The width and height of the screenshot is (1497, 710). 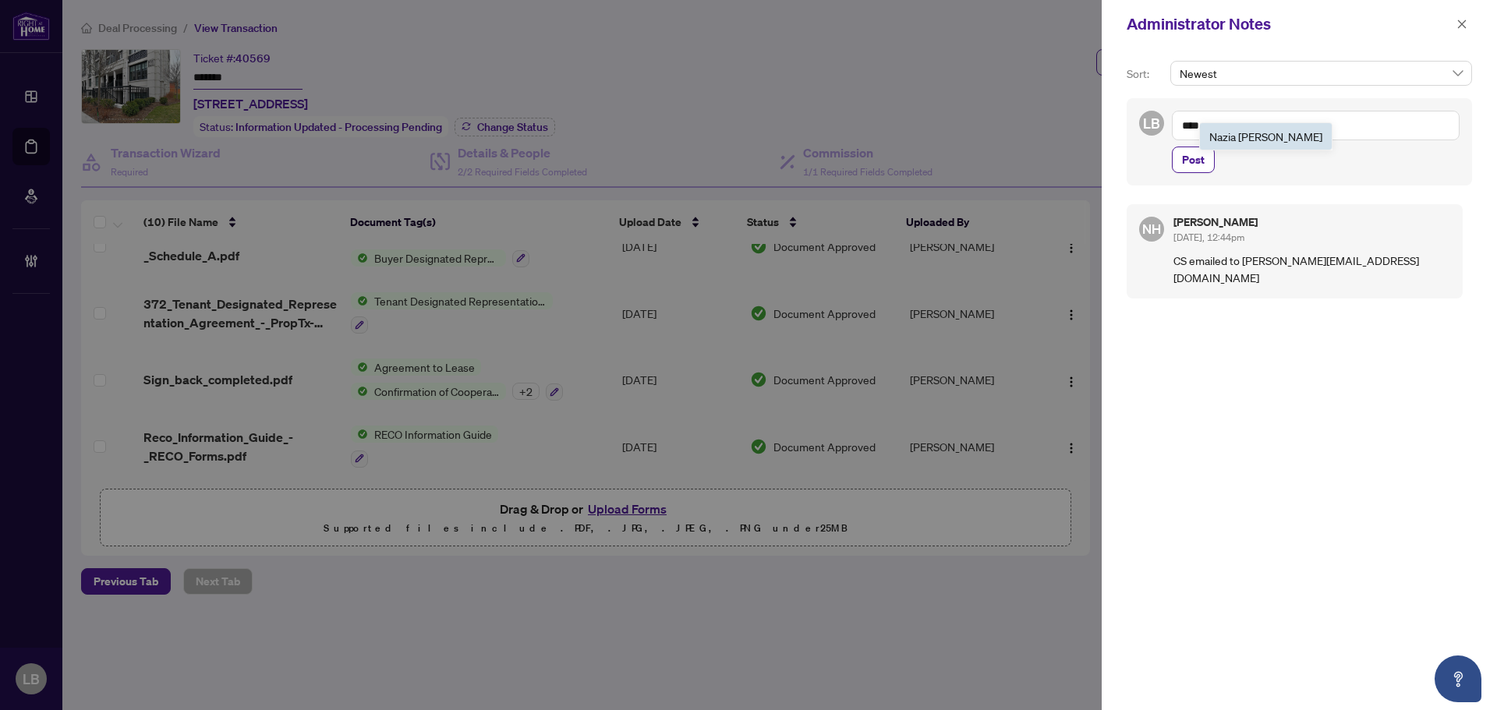 What do you see at coordinates (1289, 24) in the screenshot?
I see `div: Administrator Notes` at bounding box center [1289, 24].